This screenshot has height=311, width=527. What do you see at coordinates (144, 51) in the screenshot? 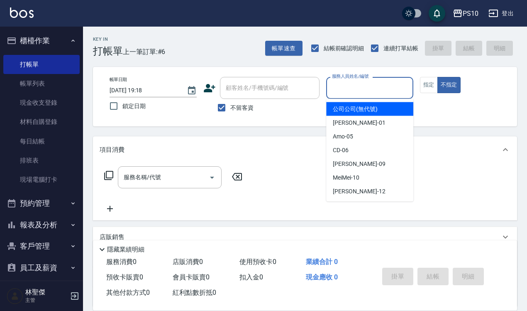
I see `span: 上一筆訂單:#6` at bounding box center [144, 51].